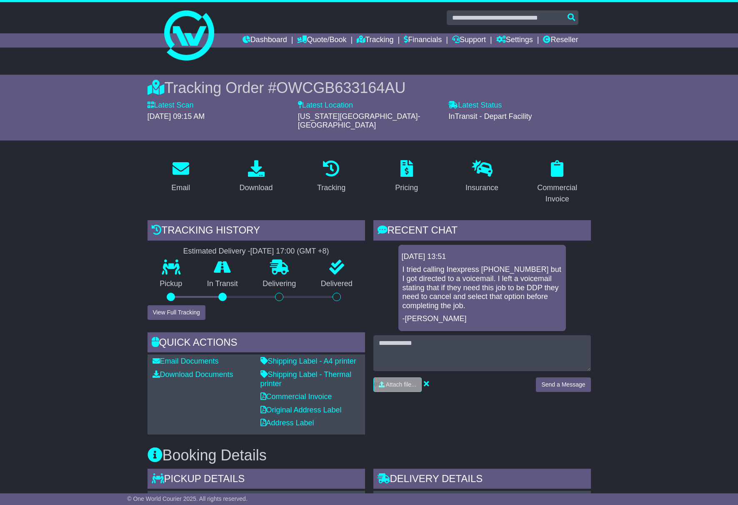 The image size is (738, 505). Describe the element at coordinates (256, 177) in the screenshot. I see `a: Download` at that location.